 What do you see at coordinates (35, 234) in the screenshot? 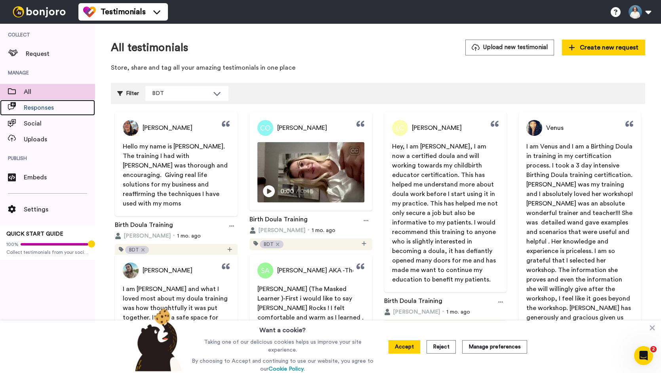
I see `span: QUICK START GUIDE` at bounding box center [35, 234].